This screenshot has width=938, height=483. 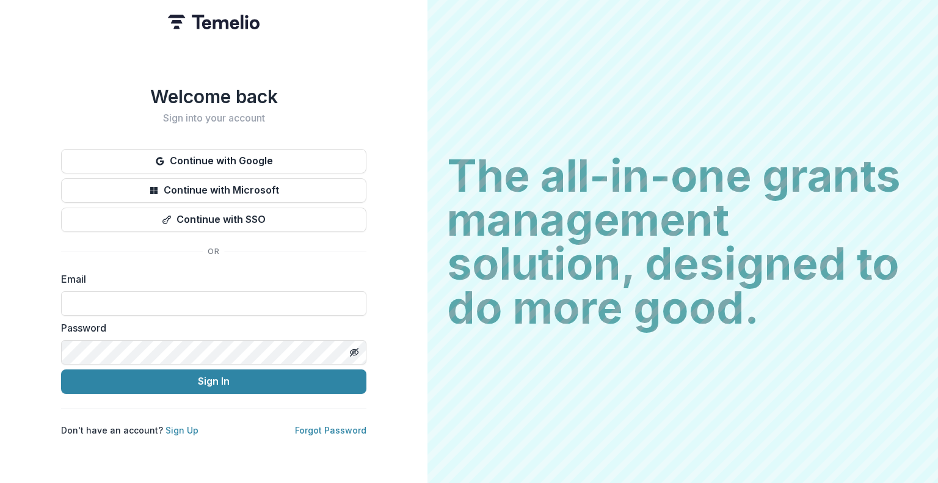 What do you see at coordinates (214, 220) in the screenshot?
I see `button: Continue with SSO` at bounding box center [214, 220].